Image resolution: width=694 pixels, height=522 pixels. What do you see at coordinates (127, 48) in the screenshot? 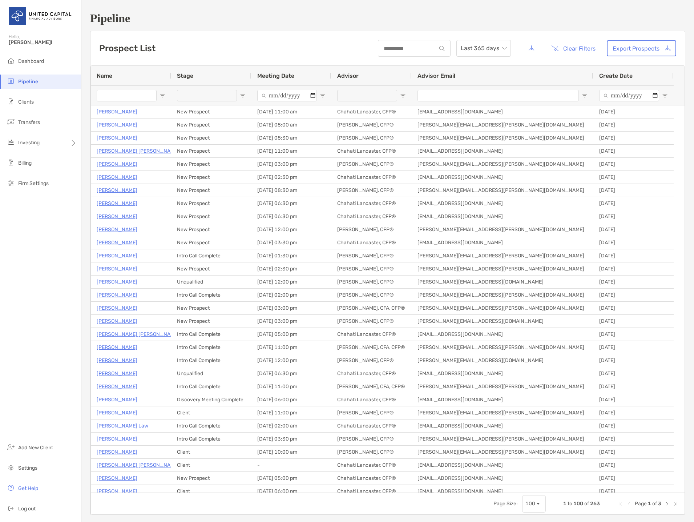
I see `h3: Prospect List` at bounding box center [127, 48].